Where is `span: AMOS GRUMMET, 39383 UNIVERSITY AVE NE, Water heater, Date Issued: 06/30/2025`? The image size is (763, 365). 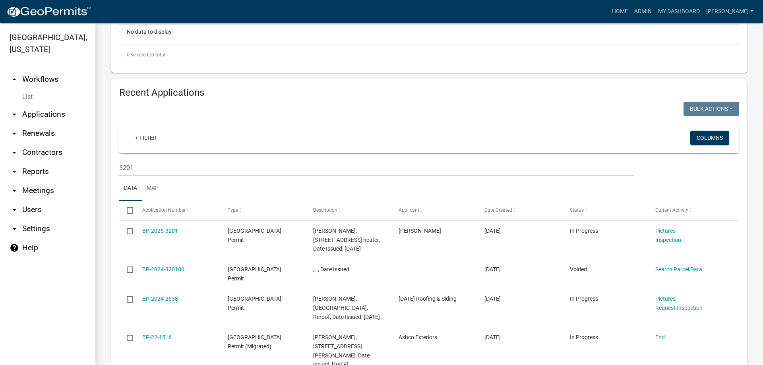
span: AMOS GRUMMET, 39383 UNIVERSITY AVE NE, Water heater, Date Issued: 06/30/2025 is located at coordinates (346, 240).